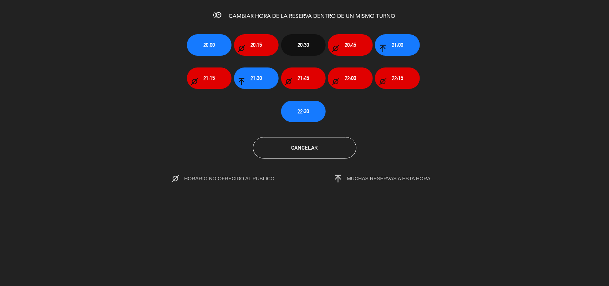 The image size is (609, 286). I want to click on span: 20:00, so click(209, 45).